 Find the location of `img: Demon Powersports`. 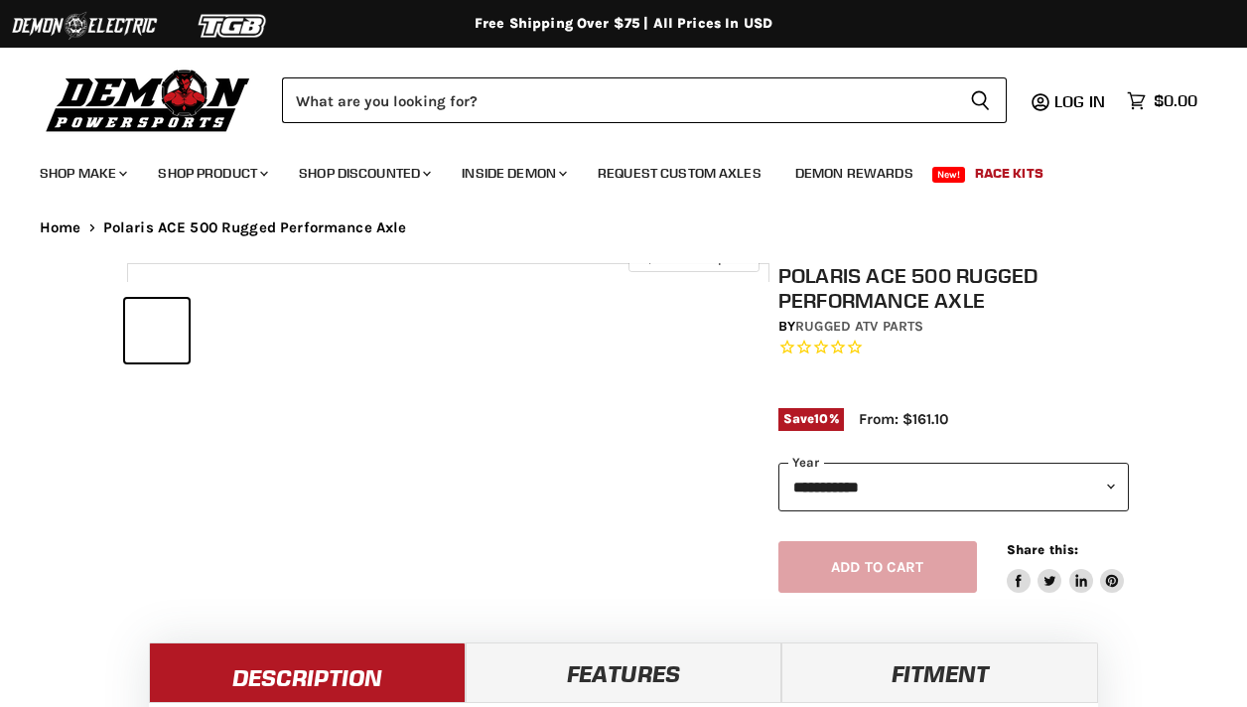

img: Demon Powersports is located at coordinates (148, 99).